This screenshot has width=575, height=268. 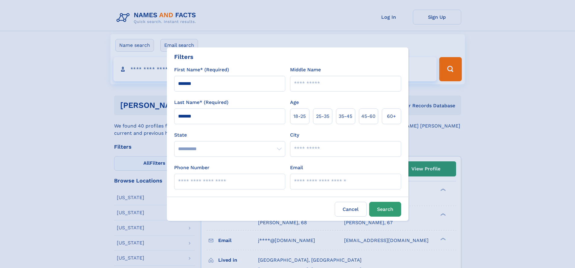 What do you see at coordinates (391, 116) in the screenshot?
I see `span: 60+` at bounding box center [391, 116].